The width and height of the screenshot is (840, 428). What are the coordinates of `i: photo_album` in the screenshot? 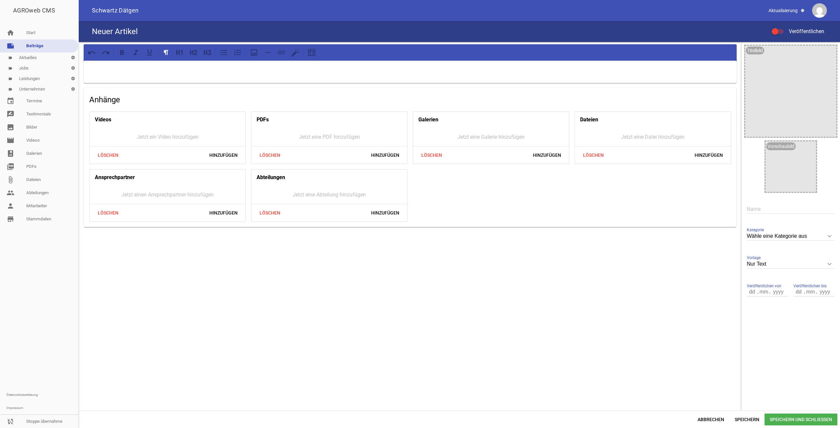 It's located at (11, 154).